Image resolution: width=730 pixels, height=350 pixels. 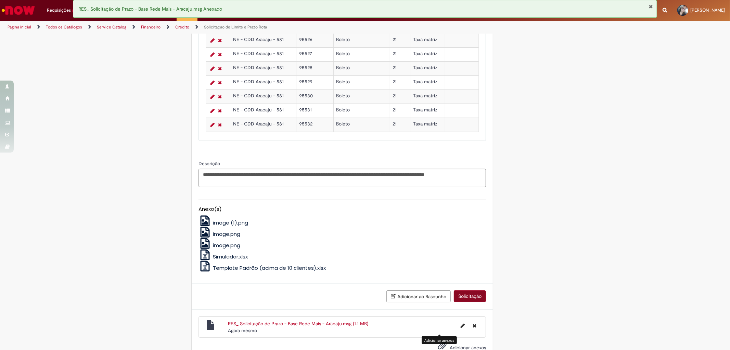 What do you see at coordinates (315, 96) in the screenshot?
I see `td: 95530` at bounding box center [315, 96].